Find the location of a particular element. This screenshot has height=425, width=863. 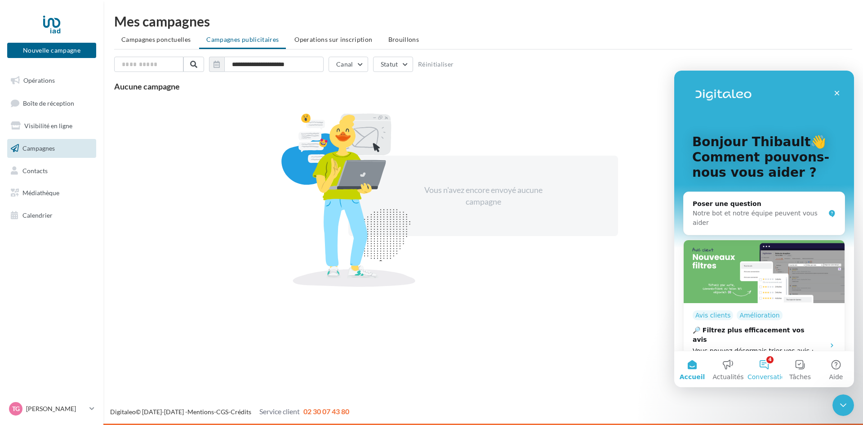

a: Crédits is located at coordinates (241, 412).